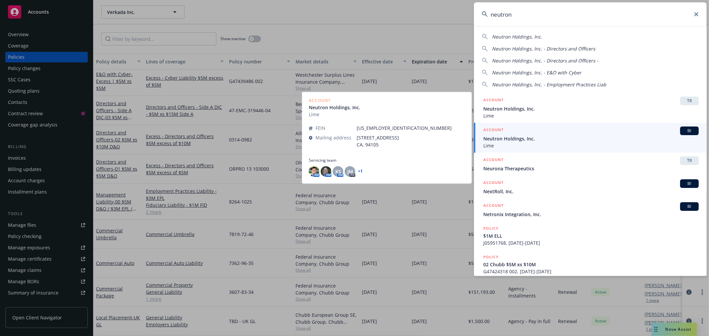  I want to click on span: Neutron Holdings, Inc. - E&O with Cyber, so click(537, 72).